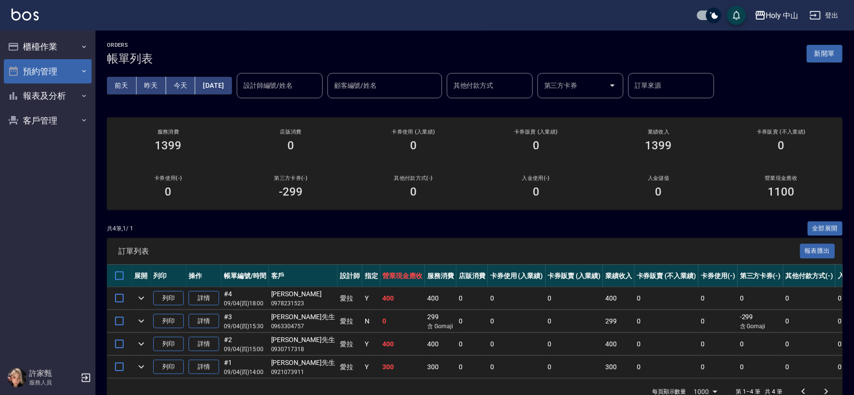 This screenshot has height=395, width=854. What do you see at coordinates (303, 303) in the screenshot?
I see `p: 0978231523` at bounding box center [303, 303].